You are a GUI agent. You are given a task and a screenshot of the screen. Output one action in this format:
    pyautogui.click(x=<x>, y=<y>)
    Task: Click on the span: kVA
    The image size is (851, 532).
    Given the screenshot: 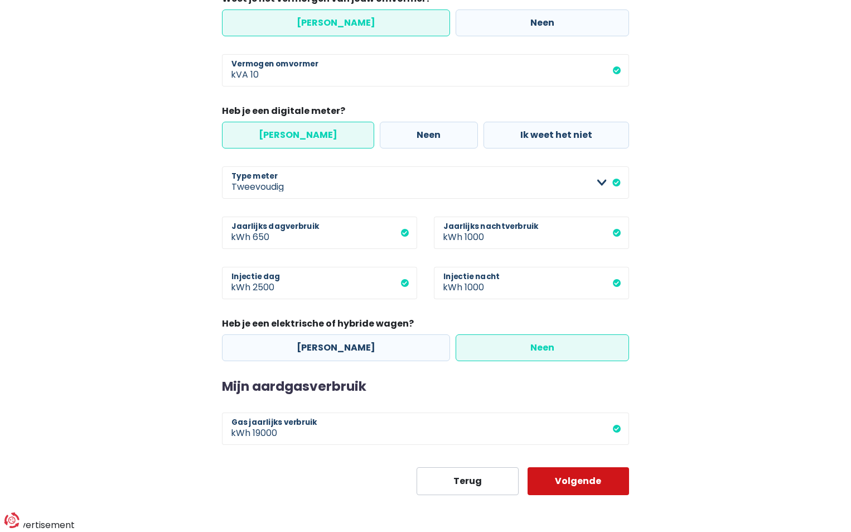 What is the action you would take?
    pyautogui.click(x=236, y=70)
    